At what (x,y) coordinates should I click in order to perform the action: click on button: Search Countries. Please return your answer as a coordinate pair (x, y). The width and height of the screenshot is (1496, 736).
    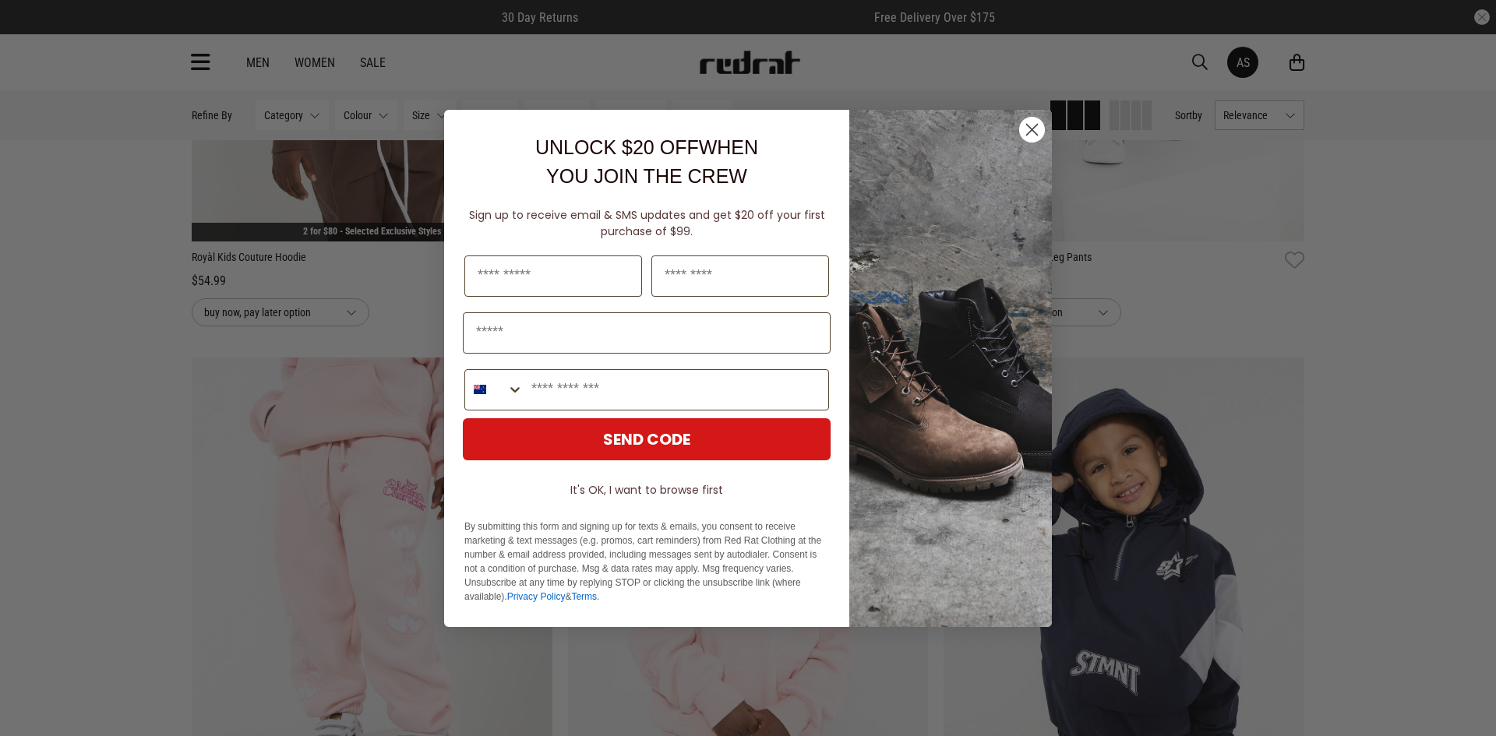
    Looking at the image, I should click on (494, 390).